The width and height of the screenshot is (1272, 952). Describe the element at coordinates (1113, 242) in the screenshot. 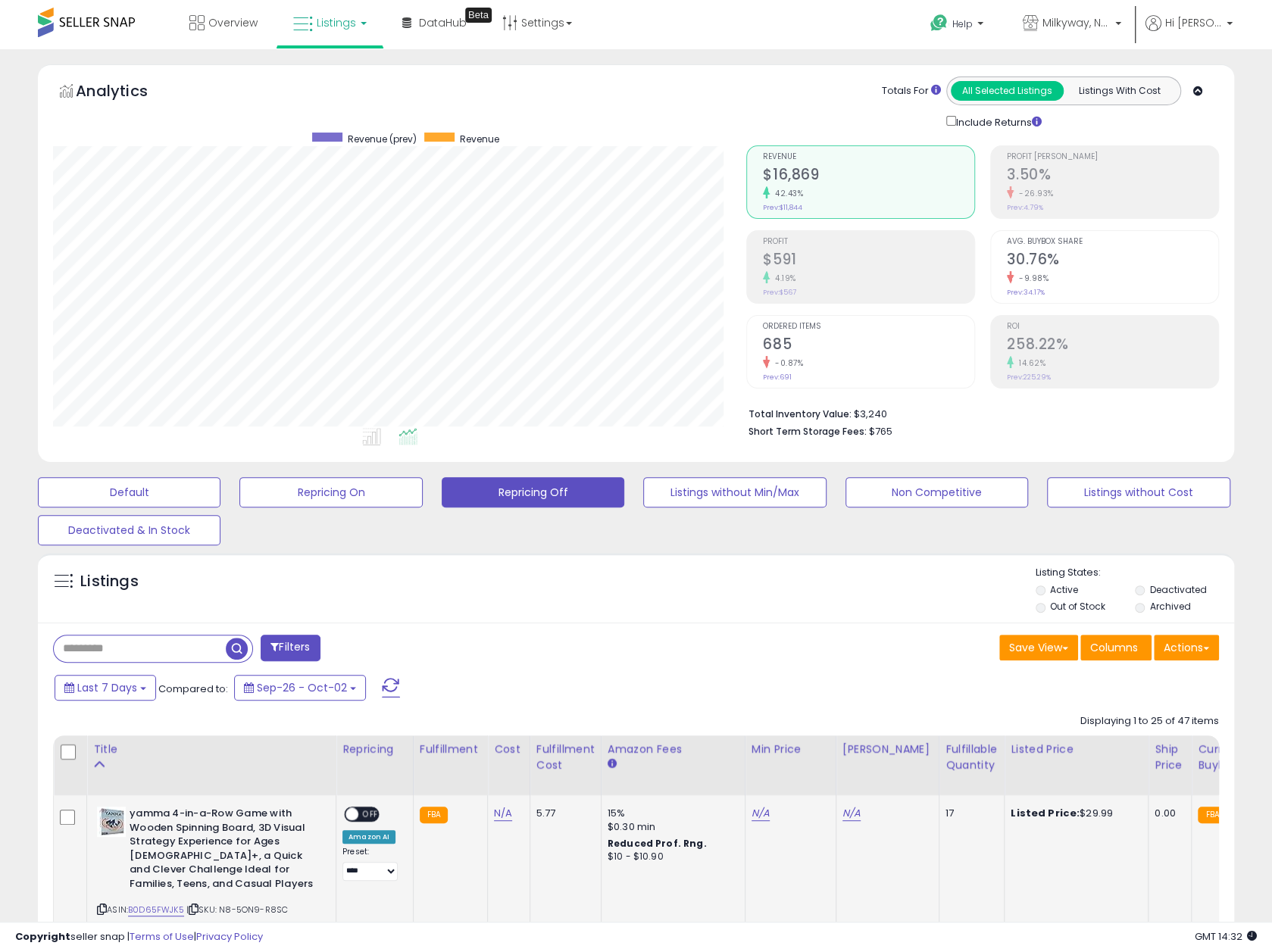

I see `span: Avg. Buybox Share` at that location.